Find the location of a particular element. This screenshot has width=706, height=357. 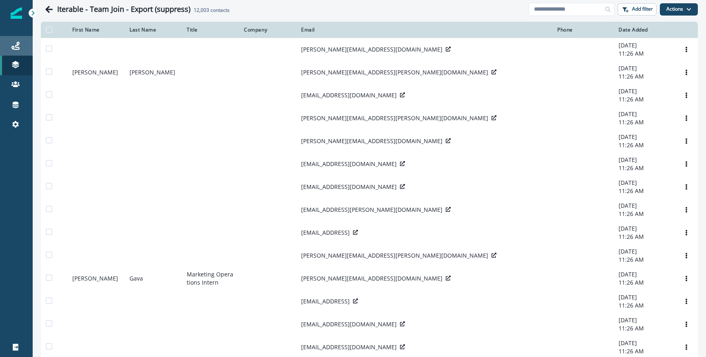

h2: contacts is located at coordinates (212, 10).